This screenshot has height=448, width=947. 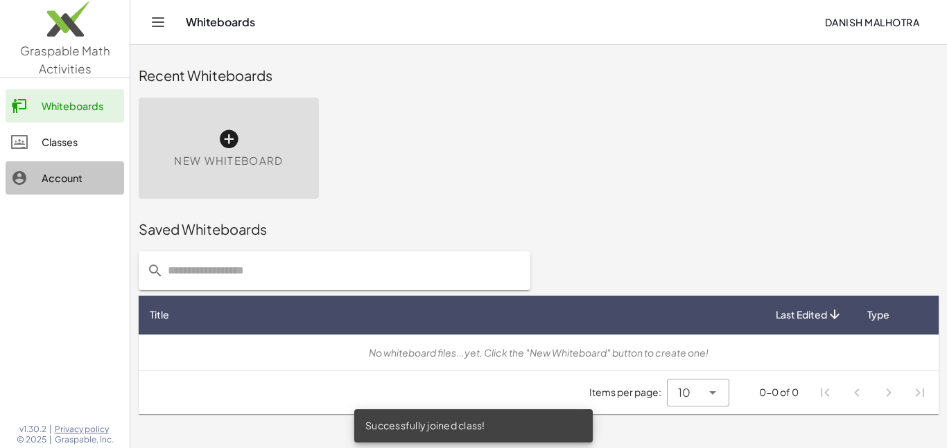 What do you see at coordinates (64, 178) in the screenshot?
I see `a: Account` at bounding box center [64, 178].